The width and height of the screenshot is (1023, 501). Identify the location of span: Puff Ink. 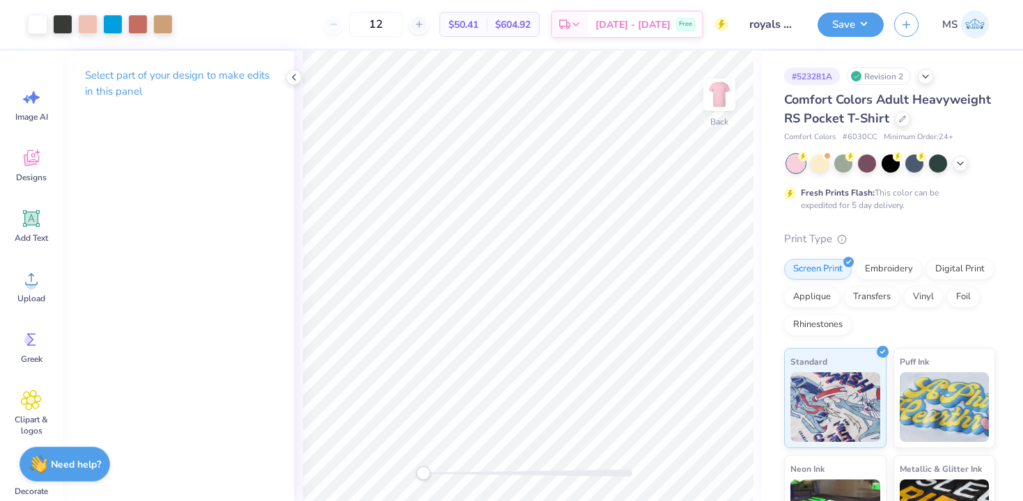
(914, 361).